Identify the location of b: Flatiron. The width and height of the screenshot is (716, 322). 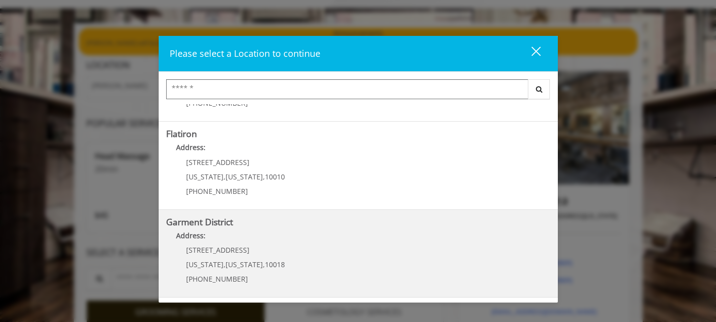
(182, 134).